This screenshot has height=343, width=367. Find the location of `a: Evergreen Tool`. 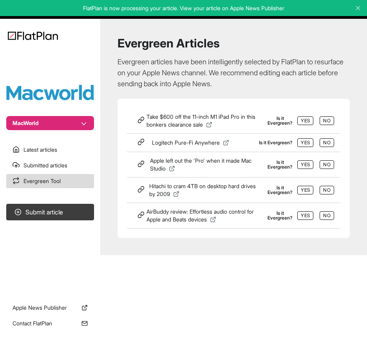

a: Evergreen Tool is located at coordinates (50, 181).